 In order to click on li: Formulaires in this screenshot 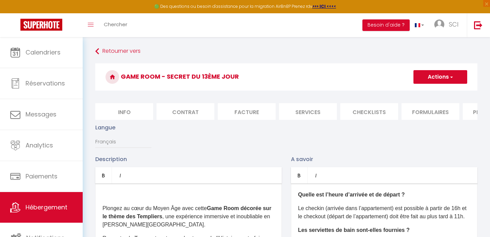, I will do `click(430, 111)`.